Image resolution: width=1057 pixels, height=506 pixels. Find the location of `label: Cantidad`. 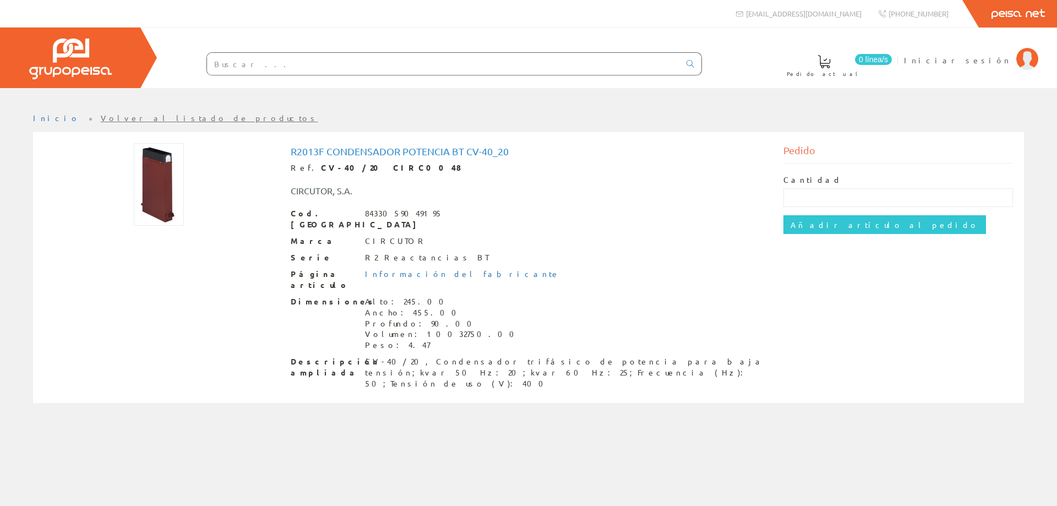

label: Cantidad is located at coordinates (813, 180).